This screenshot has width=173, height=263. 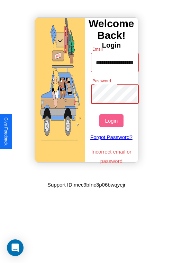 What do you see at coordinates (112, 45) in the screenshot?
I see `h4: Login` at bounding box center [112, 45].